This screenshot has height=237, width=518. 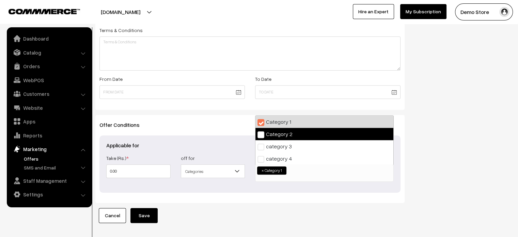 What do you see at coordinates (49, 194) in the screenshot?
I see `a: Settings` at bounding box center [49, 194].